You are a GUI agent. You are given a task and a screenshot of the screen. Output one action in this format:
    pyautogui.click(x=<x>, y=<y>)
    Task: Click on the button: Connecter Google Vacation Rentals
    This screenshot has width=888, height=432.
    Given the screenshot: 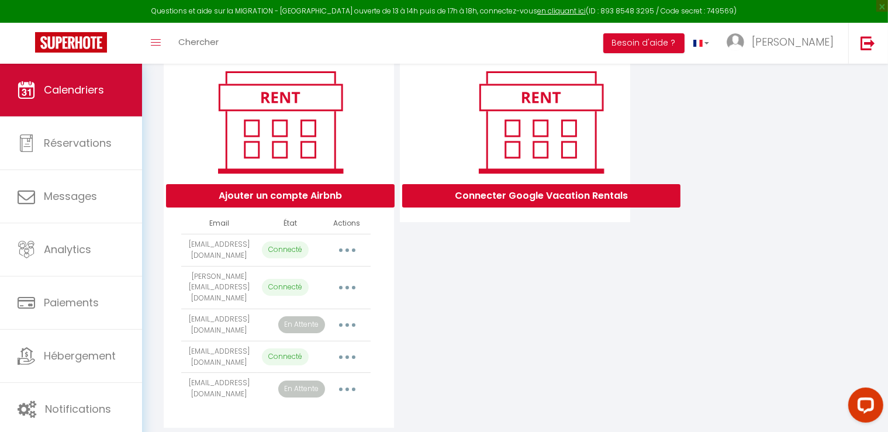 What is the action you would take?
    pyautogui.click(x=541, y=196)
    